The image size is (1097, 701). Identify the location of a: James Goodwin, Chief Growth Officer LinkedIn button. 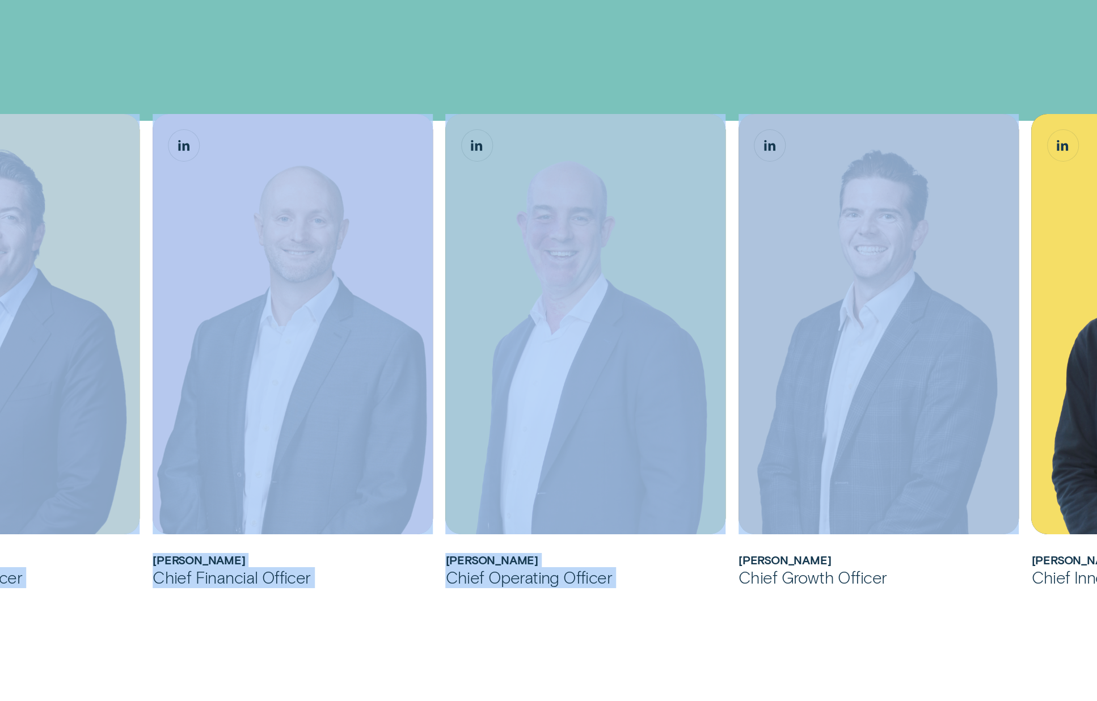
(770, 145).